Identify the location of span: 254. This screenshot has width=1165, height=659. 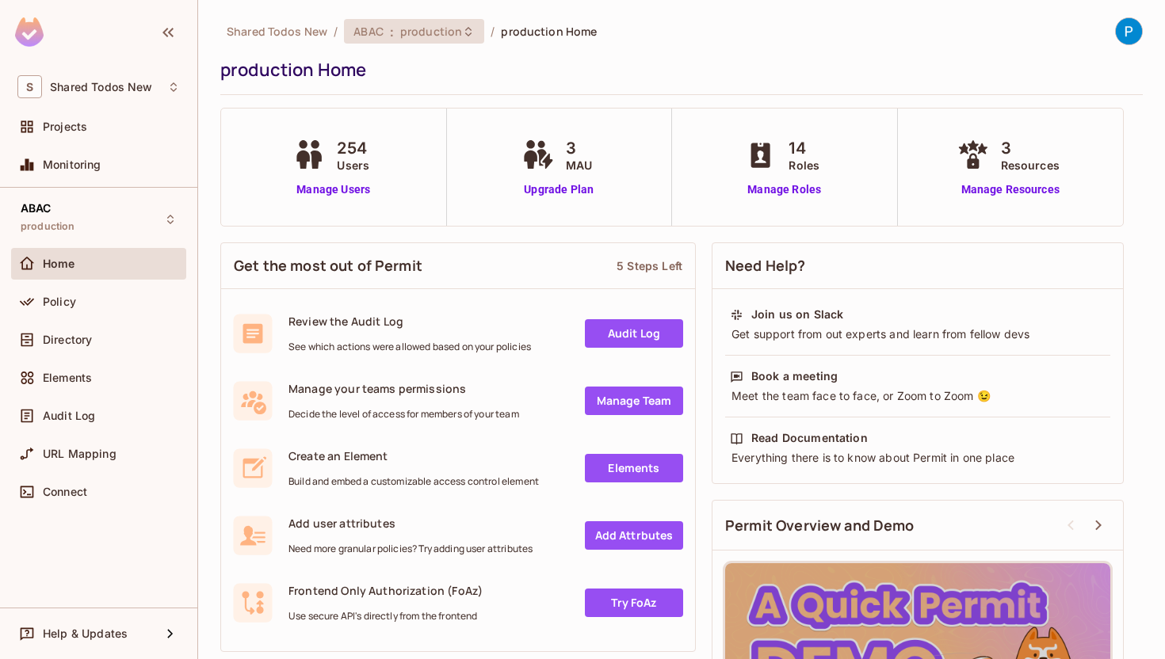
(353, 148).